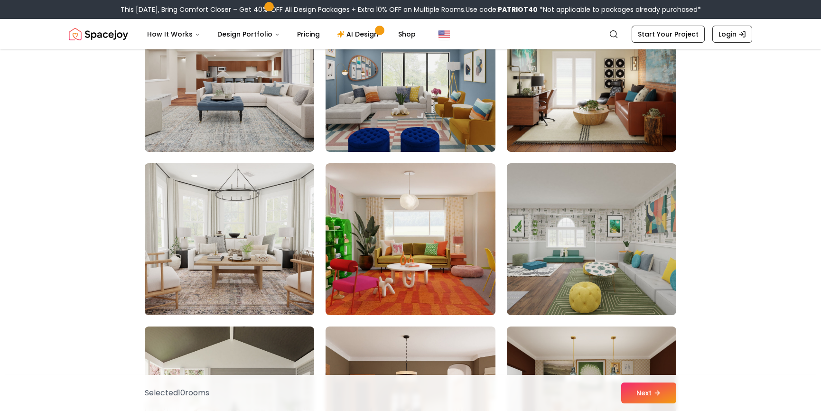 The height and width of the screenshot is (411, 821). What do you see at coordinates (359, 34) in the screenshot?
I see `a: AI Design` at bounding box center [359, 34].